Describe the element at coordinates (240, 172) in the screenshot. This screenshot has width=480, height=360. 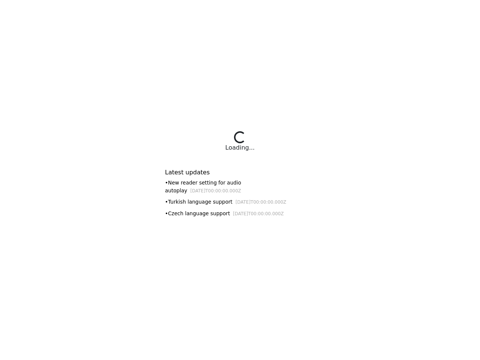
I see `h6: Latest updates` at that location.